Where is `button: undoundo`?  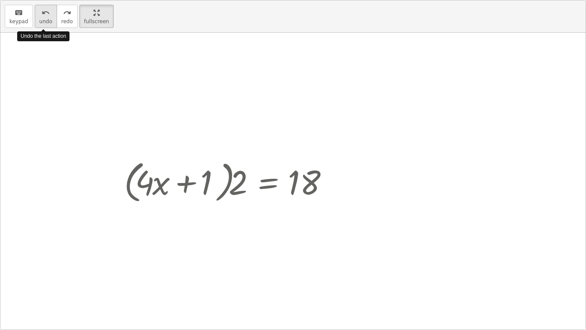 button: undoundo is located at coordinates (46, 16).